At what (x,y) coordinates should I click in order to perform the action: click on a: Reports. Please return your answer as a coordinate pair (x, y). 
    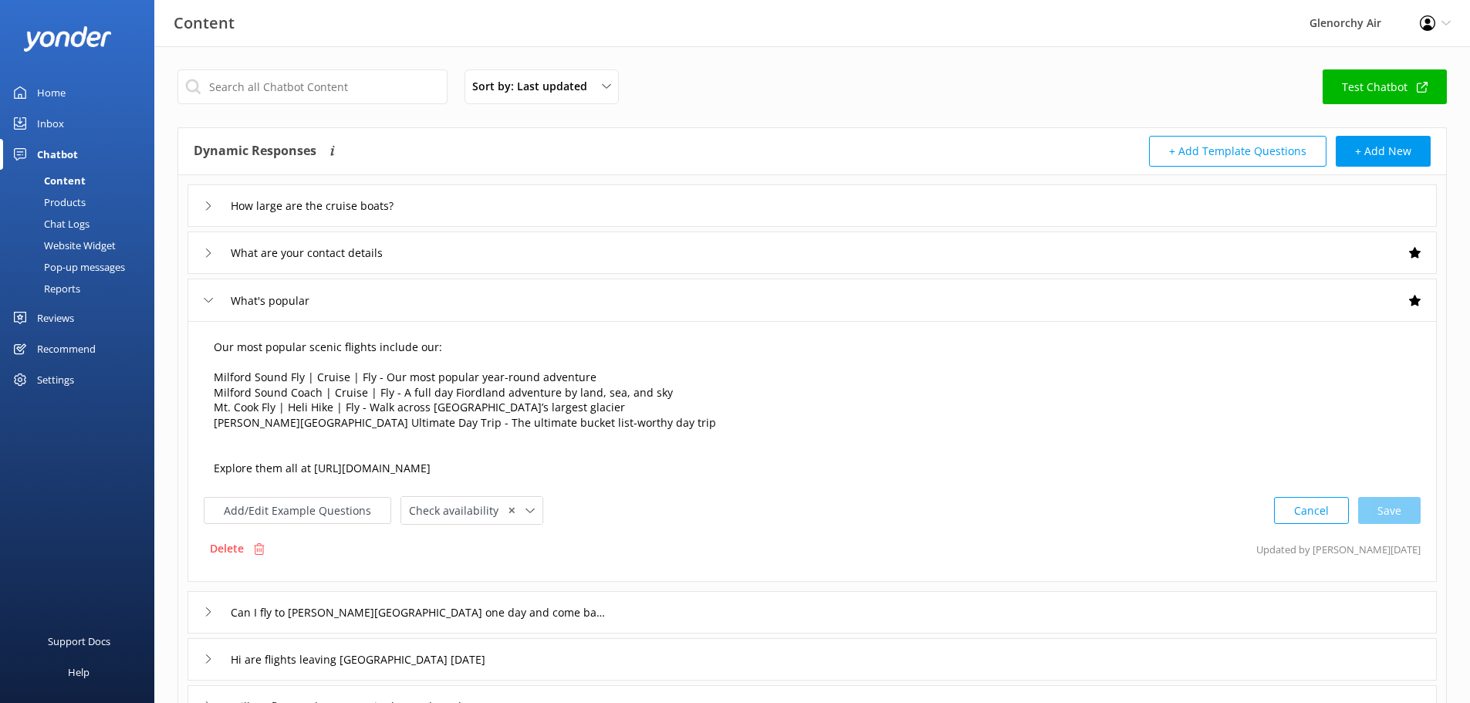
    Looking at the image, I should click on (82, 289).